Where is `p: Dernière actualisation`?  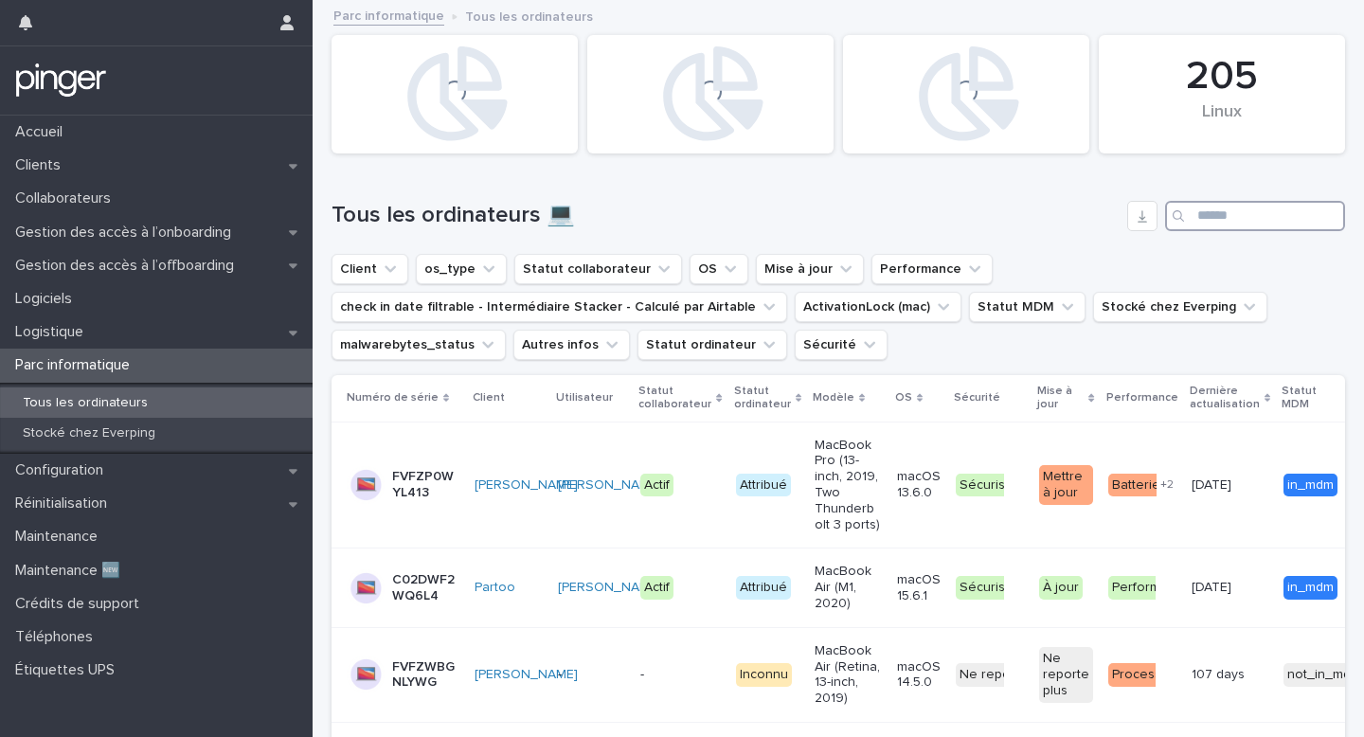 p: Dernière actualisation is located at coordinates (1225, 398).